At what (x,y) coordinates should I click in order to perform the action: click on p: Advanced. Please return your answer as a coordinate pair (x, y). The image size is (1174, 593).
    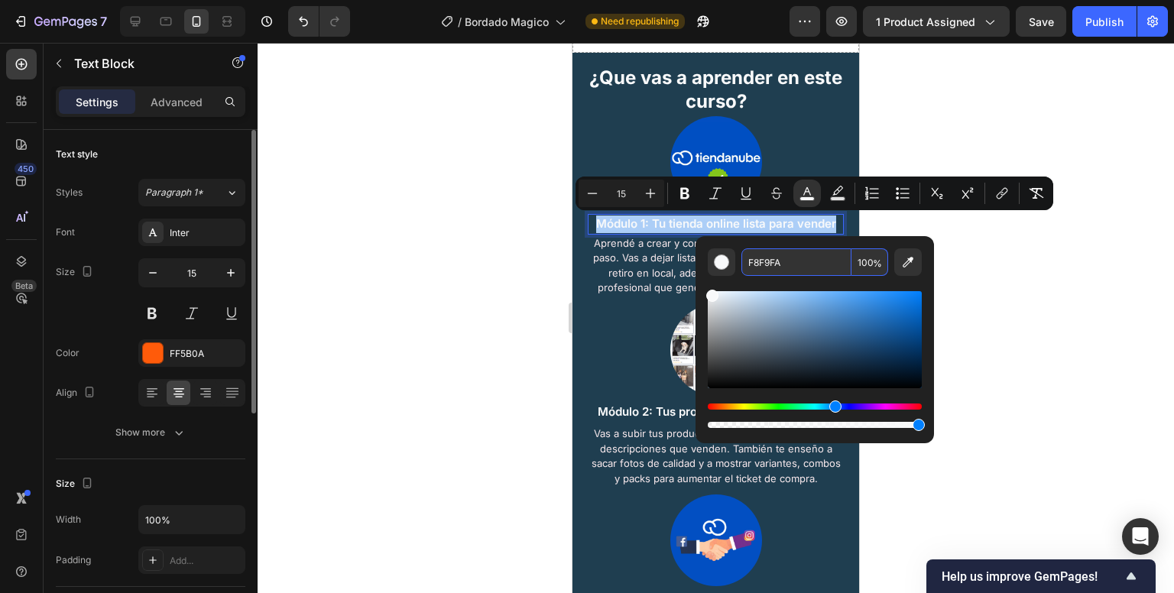
    Looking at the image, I should click on (177, 102).